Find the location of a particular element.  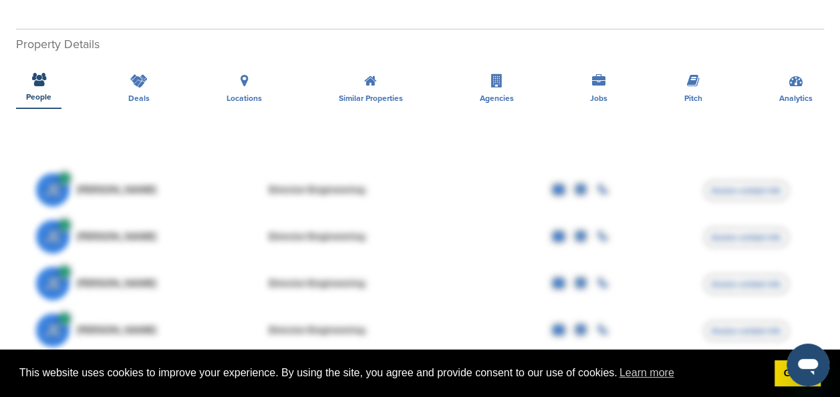

span: Similar Properties is located at coordinates (371, 98).